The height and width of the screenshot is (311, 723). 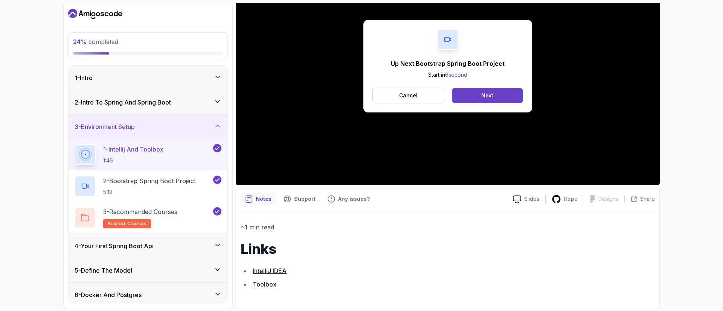 I want to click on button: Feedback button, so click(x=349, y=199).